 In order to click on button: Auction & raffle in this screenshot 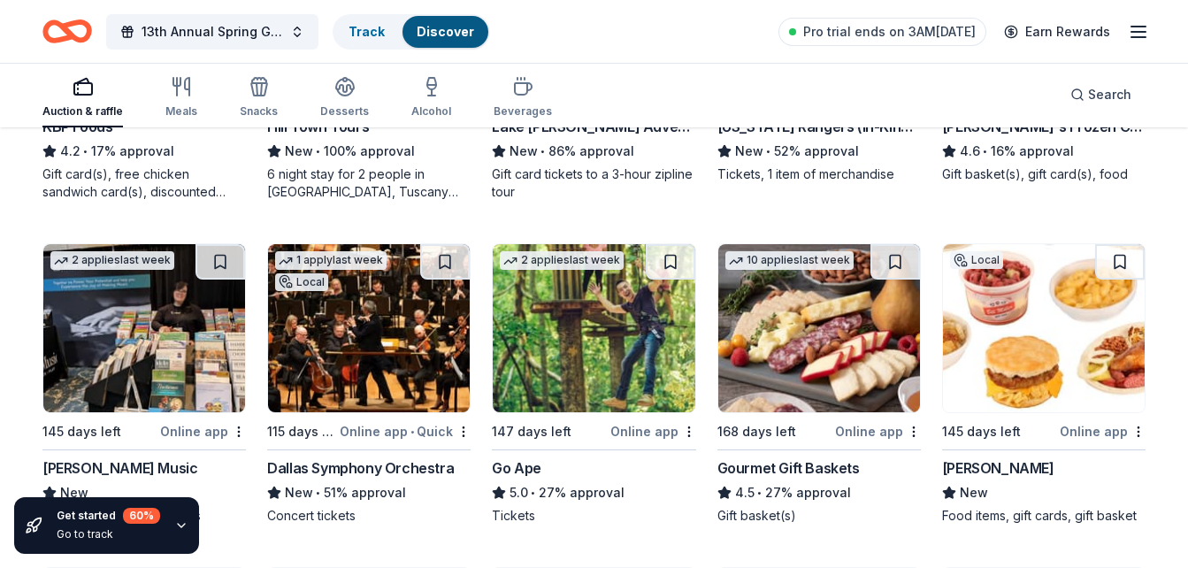, I will do `click(82, 98)`.